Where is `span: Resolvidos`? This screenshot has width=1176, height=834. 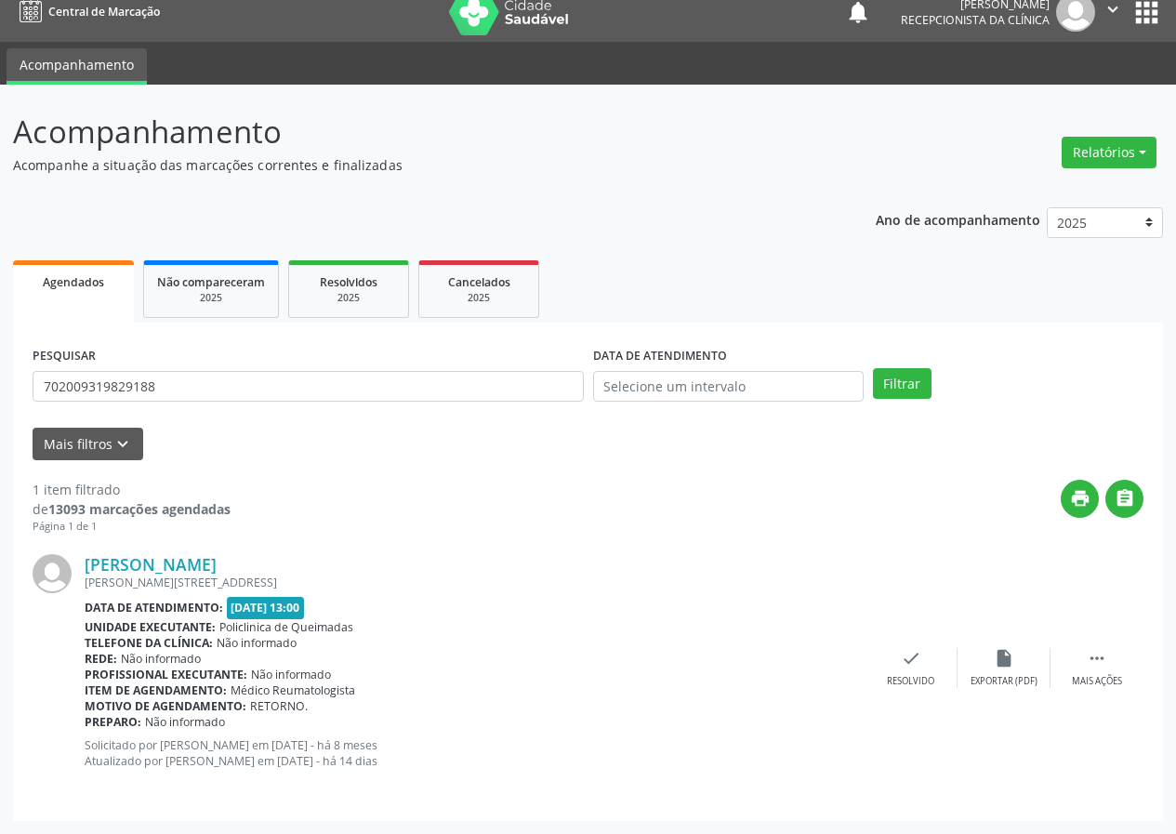 span: Resolvidos is located at coordinates (349, 282).